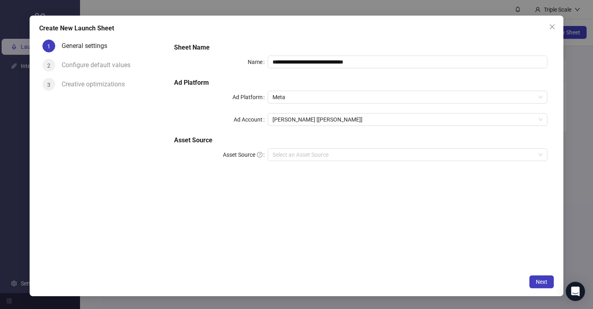 The image size is (593, 309). I want to click on div: Configure default values, so click(99, 65).